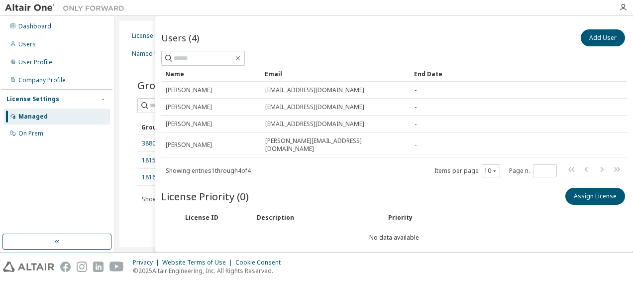 Image resolution: width=633 pixels, height=281 pixels. Describe the element at coordinates (116, 266) in the screenshot. I see `img: youtube.svg` at that location.